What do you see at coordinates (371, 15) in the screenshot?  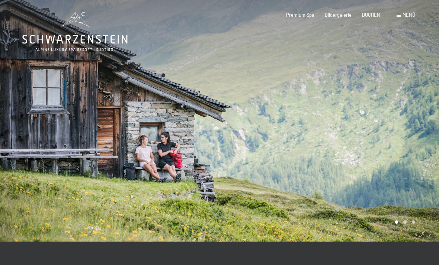 I see `span: BUCHEN` at bounding box center [371, 15].